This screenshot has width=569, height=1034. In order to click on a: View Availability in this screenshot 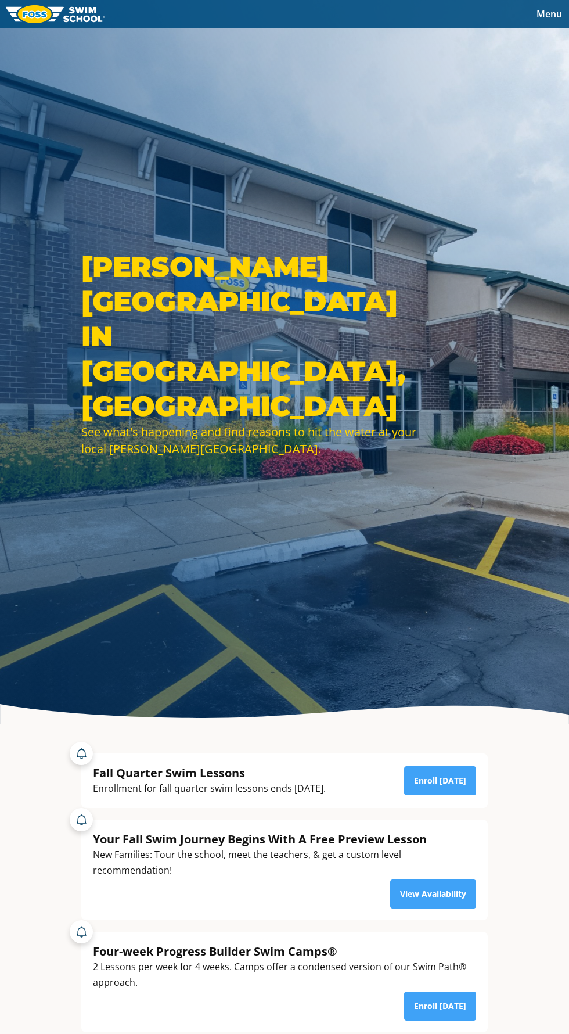, I will do `click(433, 894)`.